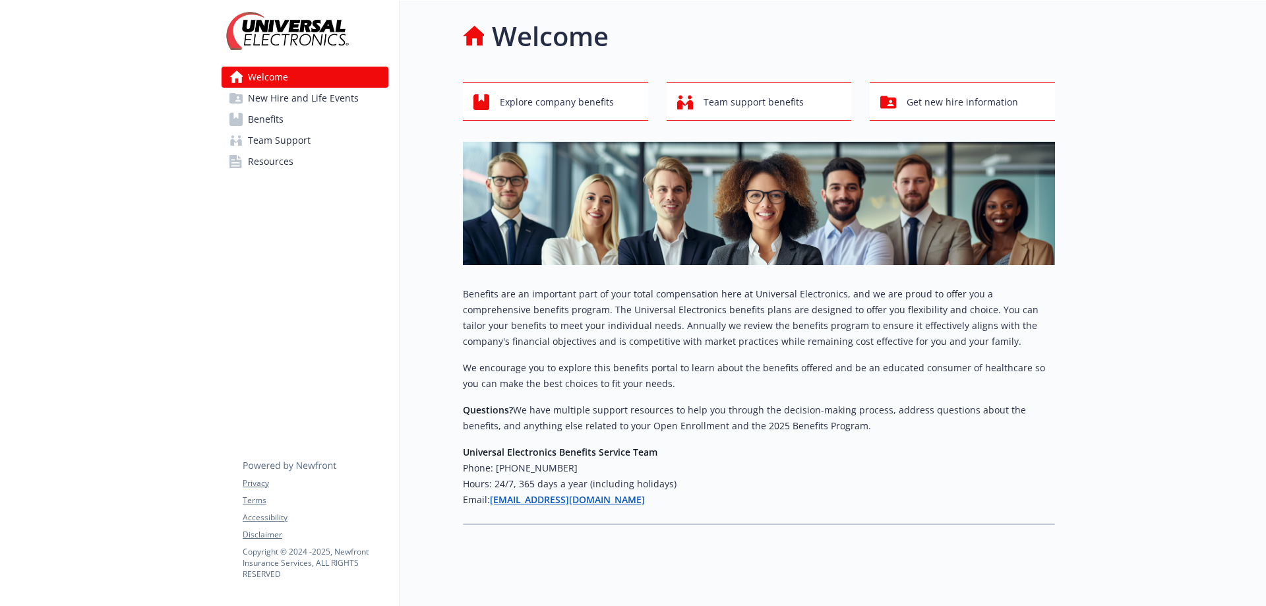 The image size is (1266, 606). Describe the element at coordinates (270, 162) in the screenshot. I see `span: Resources` at that location.